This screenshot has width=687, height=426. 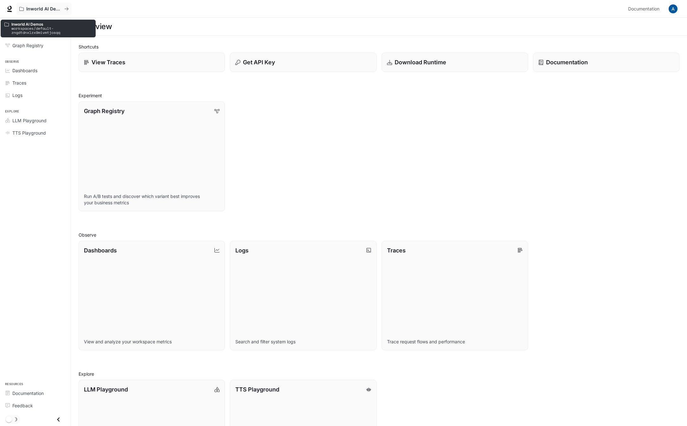 I want to click on button: User avatar, so click(x=673, y=9).